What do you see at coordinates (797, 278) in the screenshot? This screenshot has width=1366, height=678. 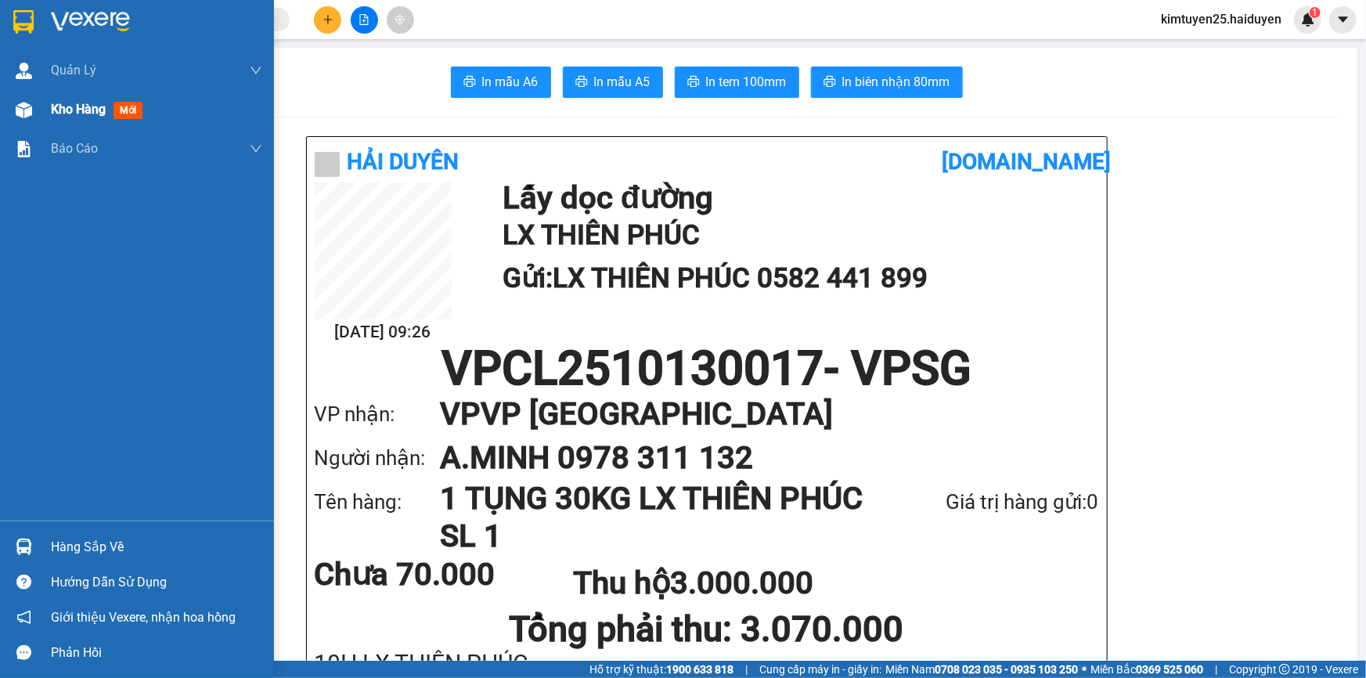 I see `h1: Gửi: LX THIÊN PHÚC 0582 441 899` at bounding box center [797, 278].